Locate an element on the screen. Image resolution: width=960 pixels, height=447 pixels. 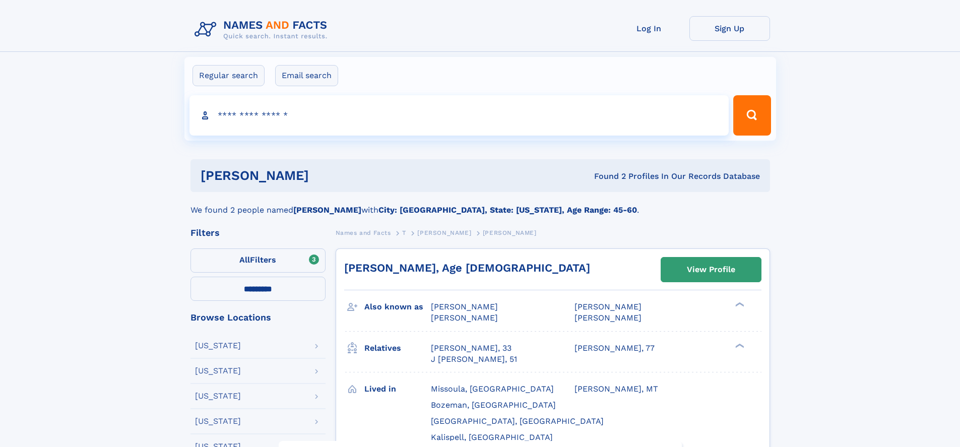
span: All is located at coordinates (245, 260).